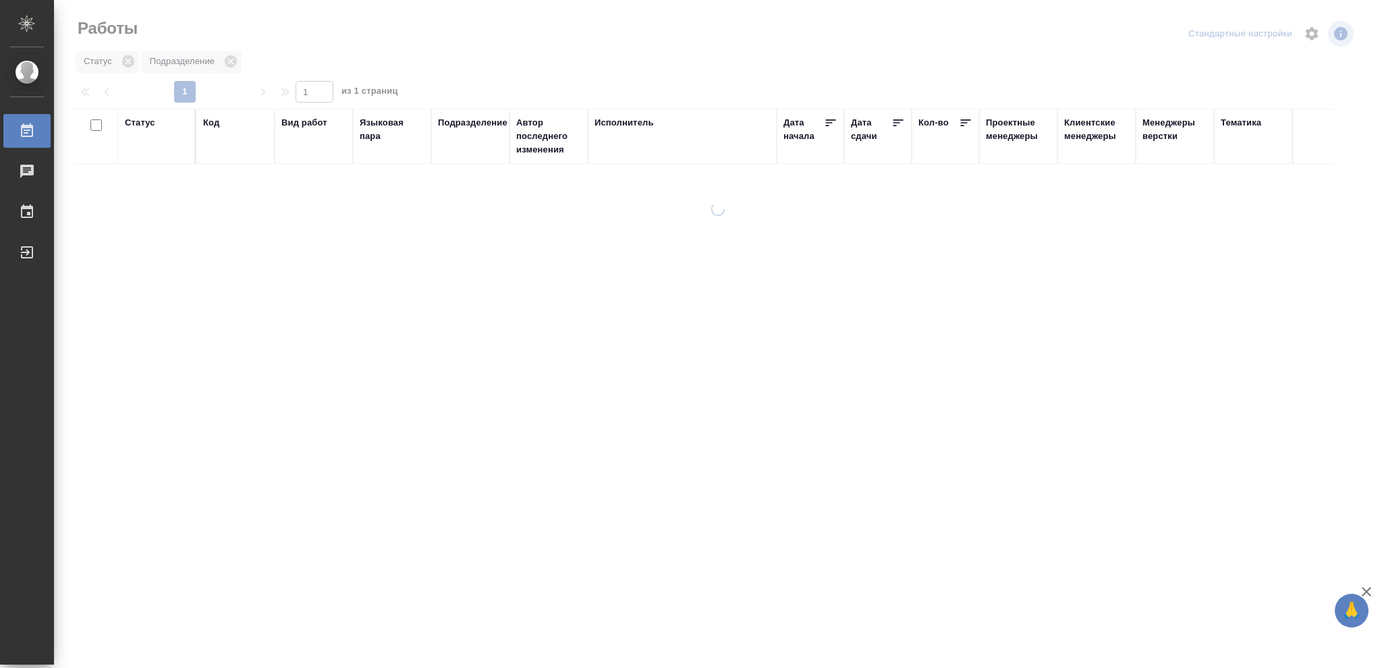 The width and height of the screenshot is (1382, 668). Describe the element at coordinates (933, 123) in the screenshot. I see `div: Кол-во` at that location.